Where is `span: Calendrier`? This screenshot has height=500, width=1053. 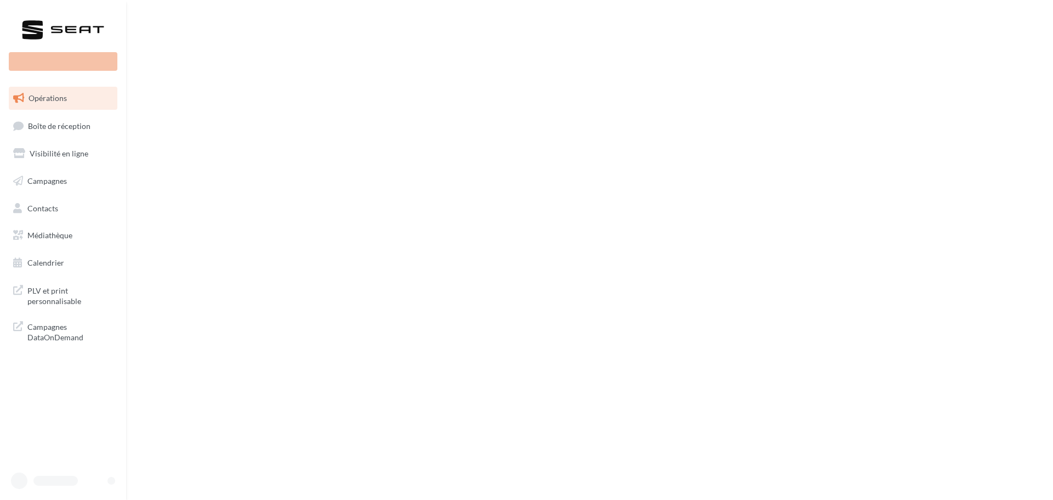 span: Calendrier is located at coordinates (46, 262).